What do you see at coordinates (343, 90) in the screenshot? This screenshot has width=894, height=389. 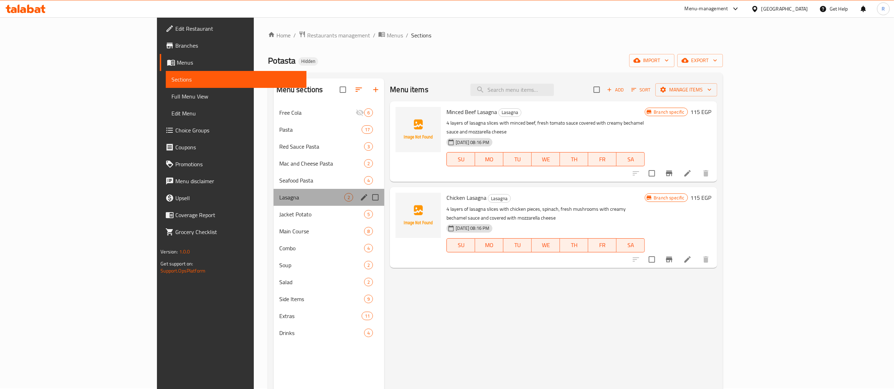 I see `span: Select all sections` at bounding box center [343, 90].